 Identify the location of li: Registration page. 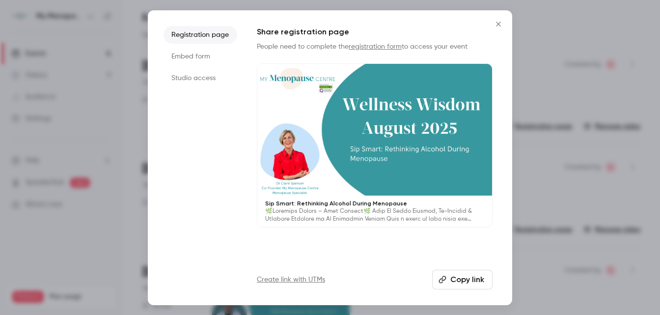
(200, 35).